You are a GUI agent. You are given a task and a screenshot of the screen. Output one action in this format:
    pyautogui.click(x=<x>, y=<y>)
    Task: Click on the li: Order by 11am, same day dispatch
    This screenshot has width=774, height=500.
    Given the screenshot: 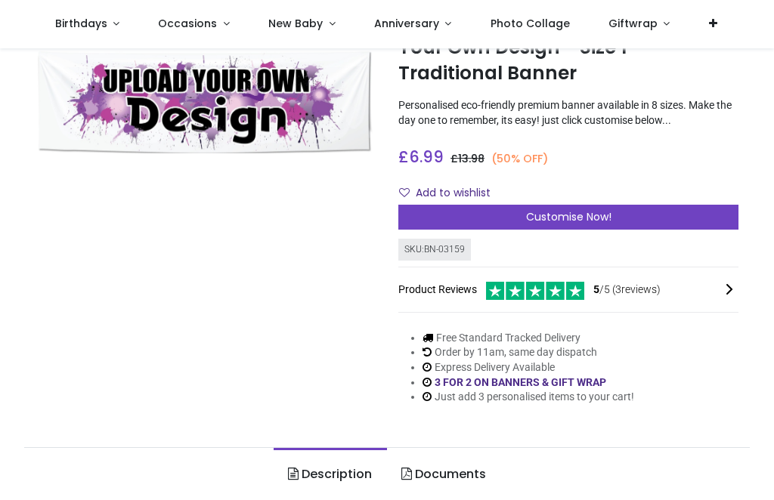 What is the action you would take?
    pyautogui.click(x=528, y=353)
    